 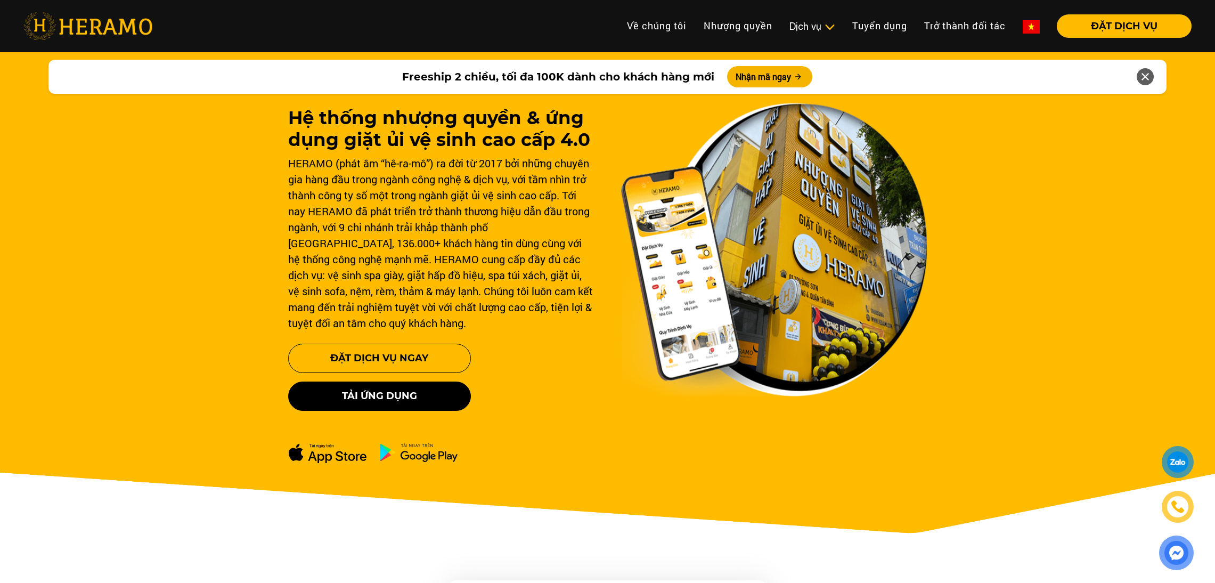 I want to click on div: HERAMO (phát âm “hê-ra-mô”) ra đời từ 2017 bởi những chuyên gia hàng đầu trong ngành công nghệ & ..., so click(x=442, y=243).